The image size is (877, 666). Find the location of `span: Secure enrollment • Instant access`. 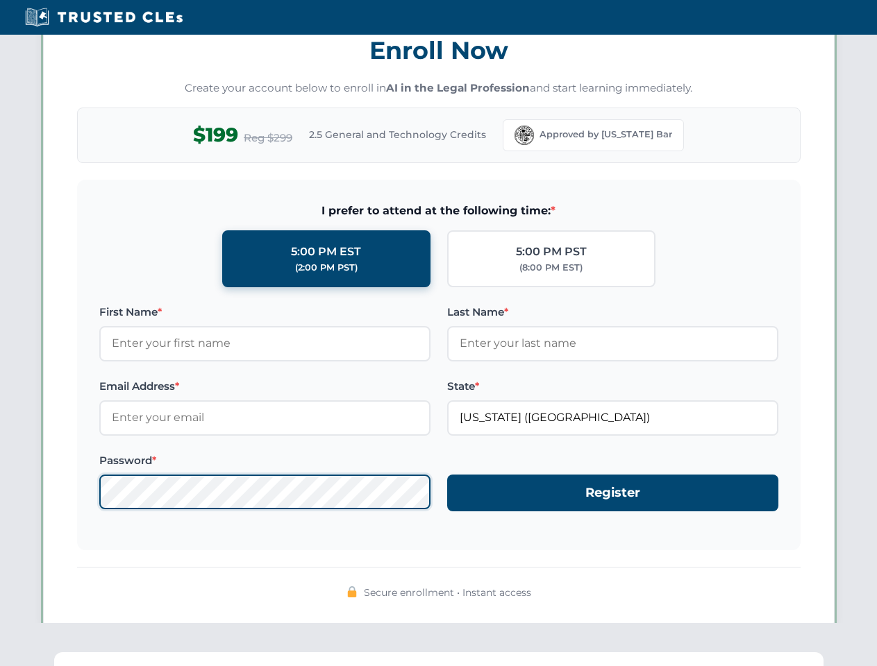

span: Secure enrollment • Instant access is located at coordinates (447, 593).